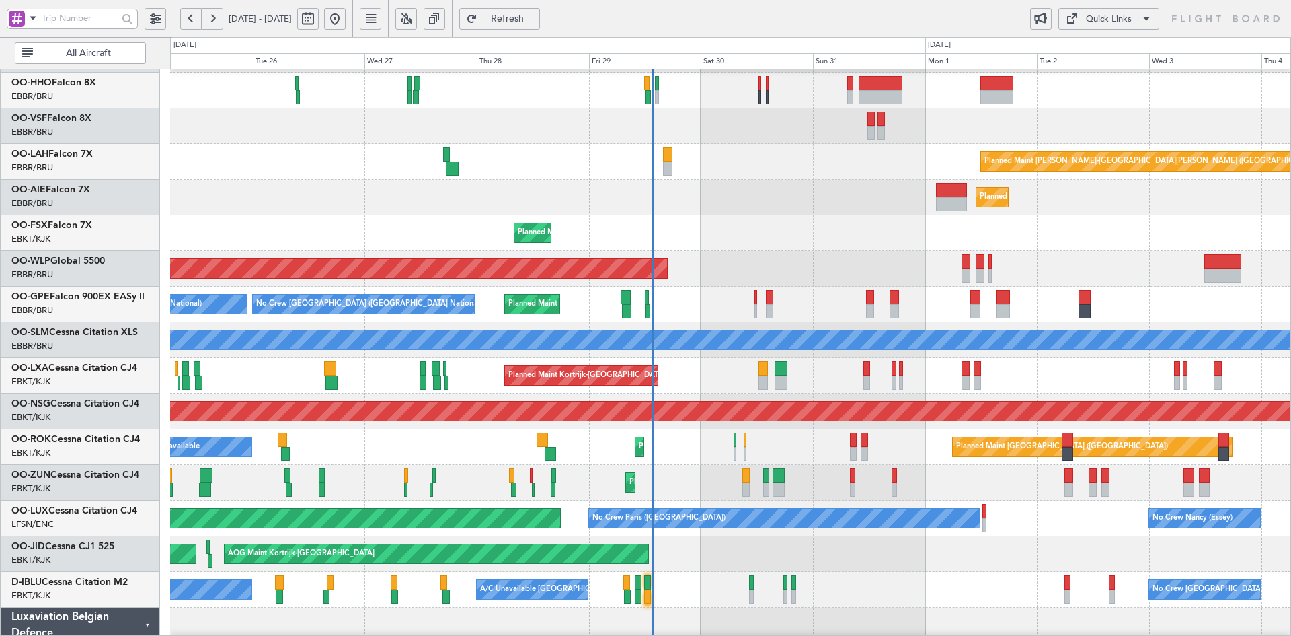 This screenshot has height=636, width=1291. Describe the element at coordinates (74, 510) in the screenshot. I see `a: OO-LUXCessna Citation CJ4` at that location.